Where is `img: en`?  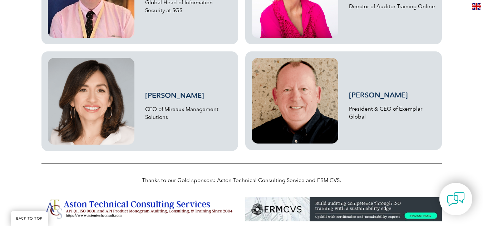 img: en is located at coordinates (476, 6).